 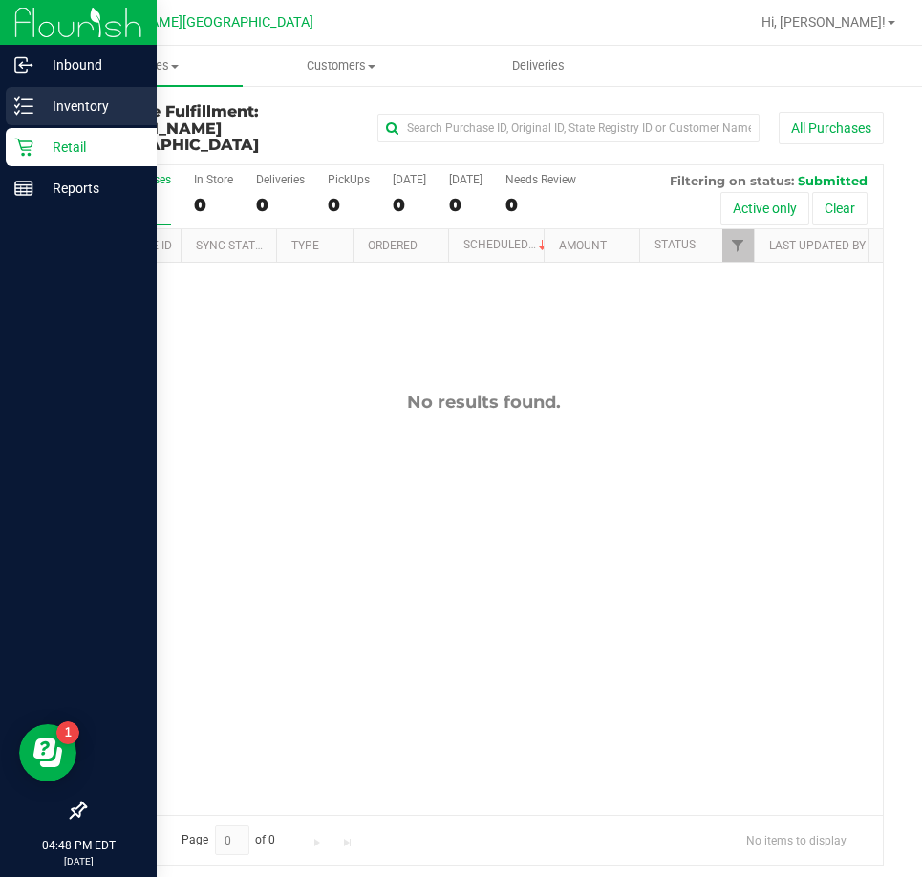 I want to click on p: Inventory, so click(x=91, y=106).